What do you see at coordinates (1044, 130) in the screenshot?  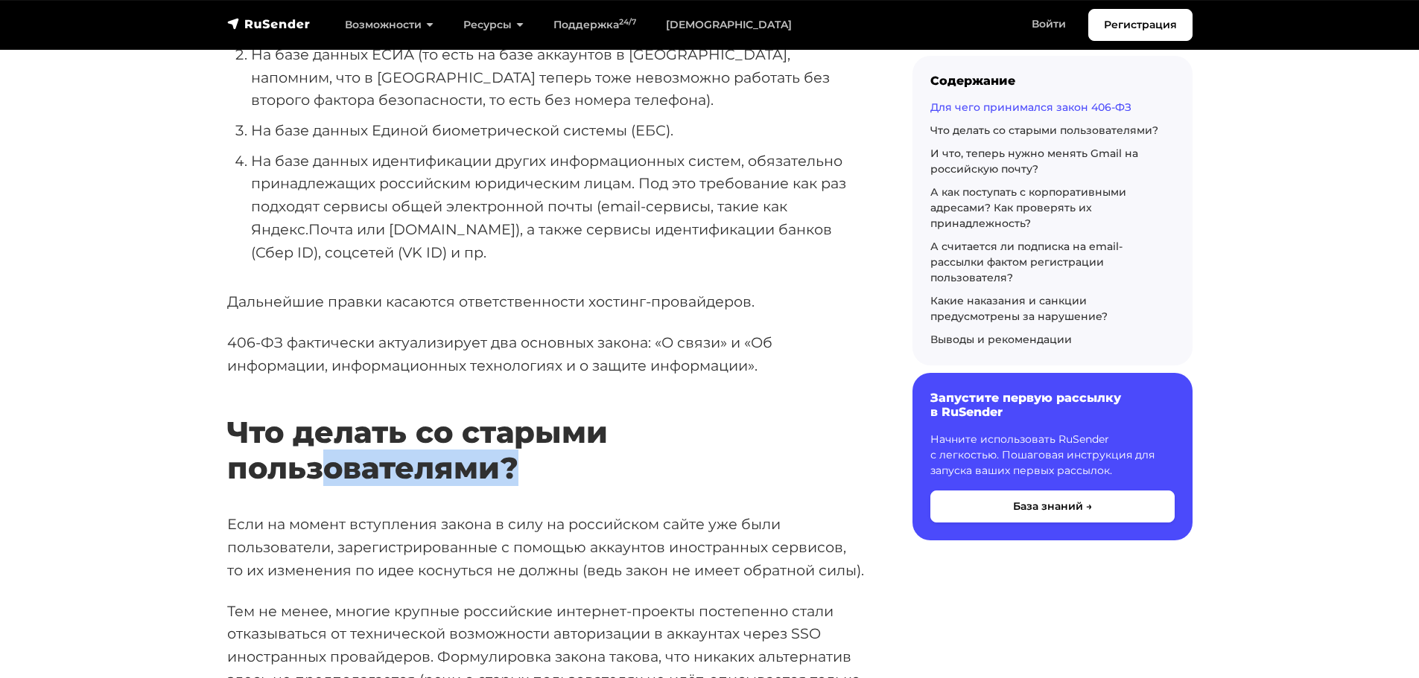 I see `a: Что делать со старыми пользователями?` at bounding box center [1044, 130].